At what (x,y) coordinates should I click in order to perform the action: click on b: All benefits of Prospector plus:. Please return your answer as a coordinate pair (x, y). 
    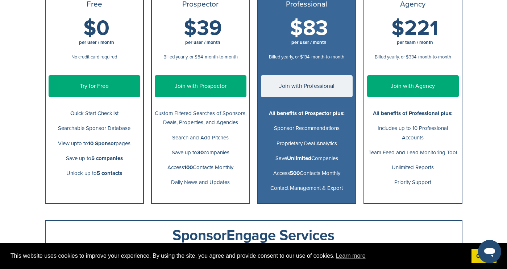
    Looking at the image, I should click on (307, 113).